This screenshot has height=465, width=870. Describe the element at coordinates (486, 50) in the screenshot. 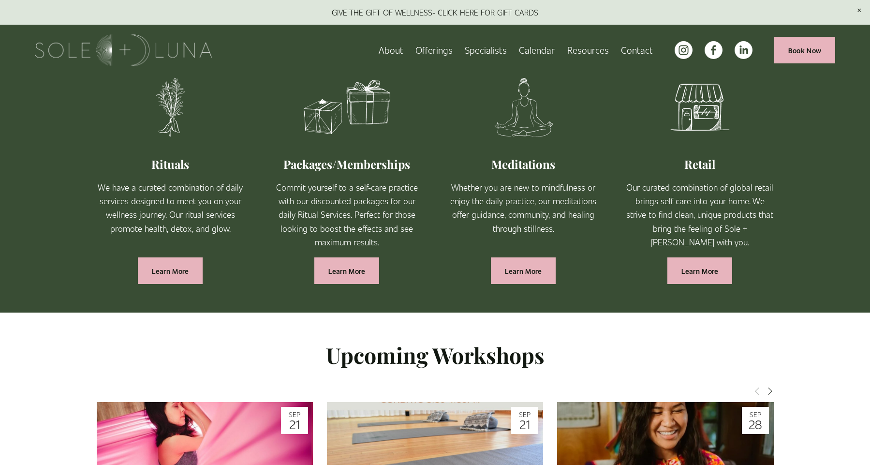

I see `a: Specialists` at that location.